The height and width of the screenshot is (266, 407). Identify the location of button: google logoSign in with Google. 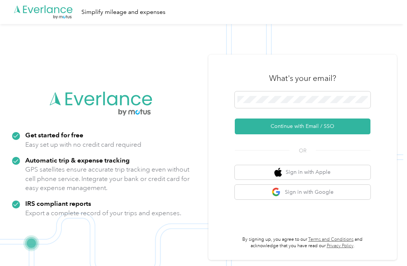
(302, 192).